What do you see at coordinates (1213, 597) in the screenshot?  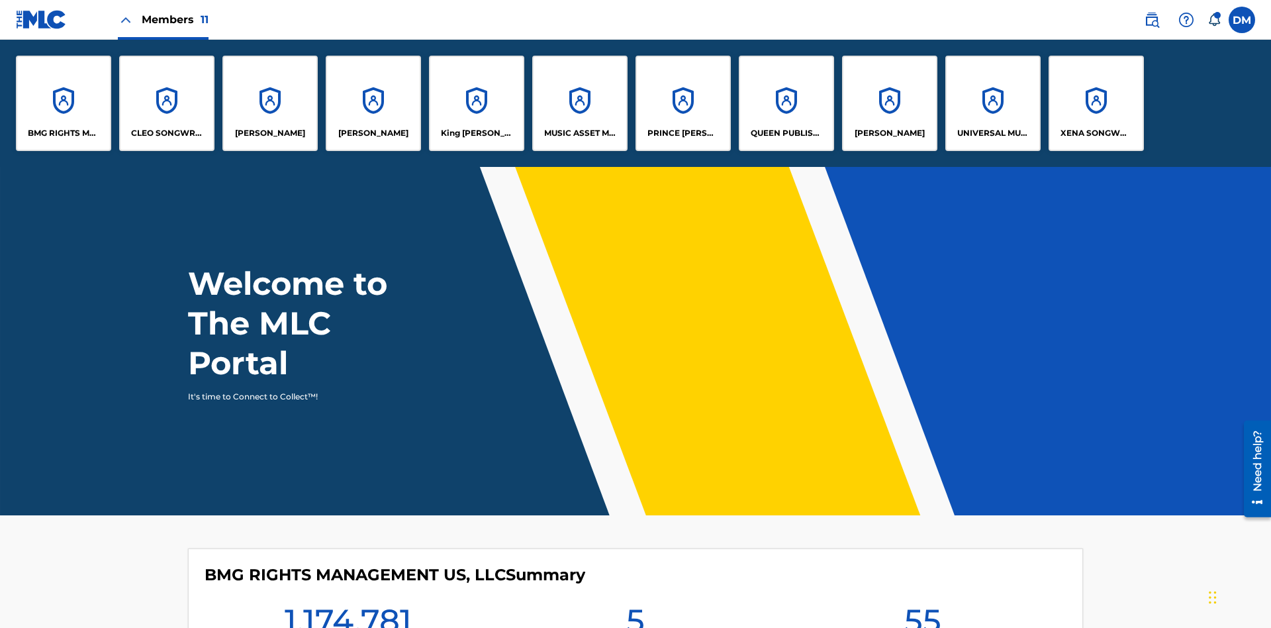 I see `div: Drag` at bounding box center [1213, 597].